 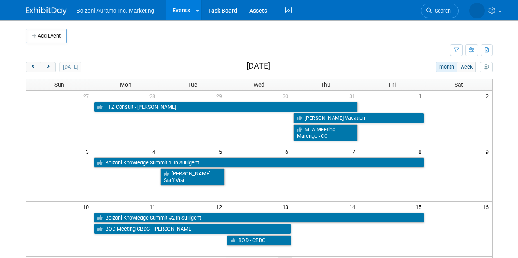 I want to click on button: month, so click(x=446, y=67).